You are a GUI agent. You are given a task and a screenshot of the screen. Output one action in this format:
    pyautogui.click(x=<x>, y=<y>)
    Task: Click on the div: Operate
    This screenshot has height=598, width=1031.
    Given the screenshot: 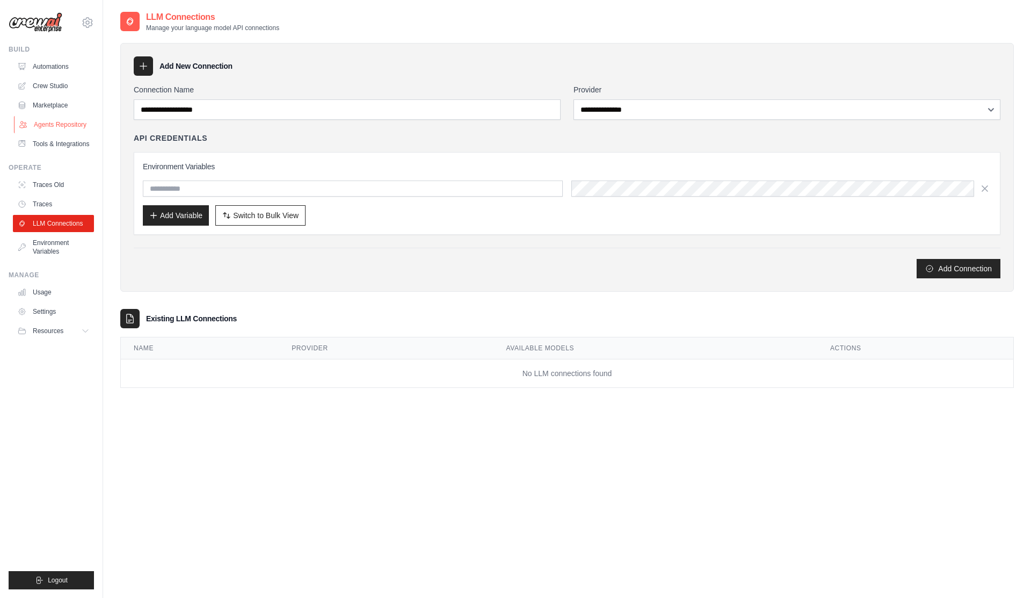 What is the action you would take?
    pyautogui.click(x=51, y=168)
    